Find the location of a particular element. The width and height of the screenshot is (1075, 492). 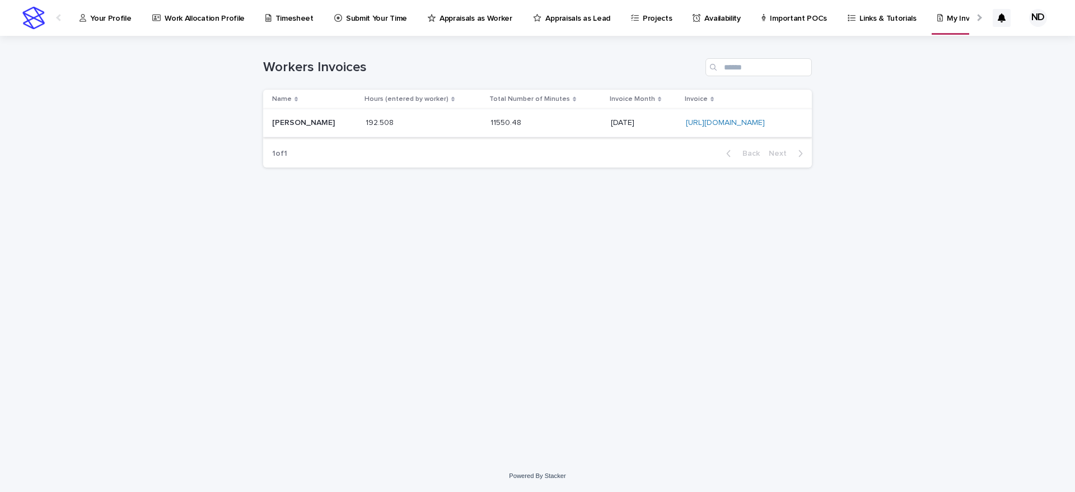

p: Total Number of Minutes is located at coordinates (530, 99).